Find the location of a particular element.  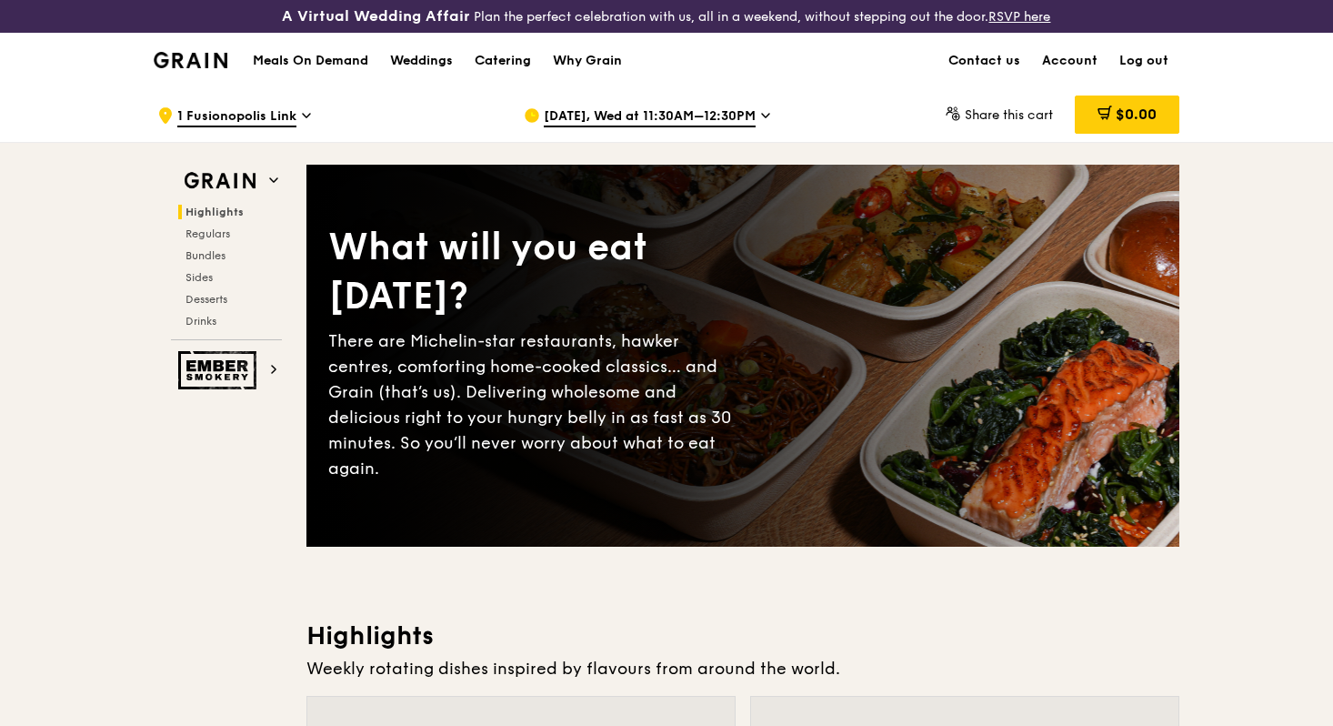

h1: Meals On Demand is located at coordinates (310, 61).